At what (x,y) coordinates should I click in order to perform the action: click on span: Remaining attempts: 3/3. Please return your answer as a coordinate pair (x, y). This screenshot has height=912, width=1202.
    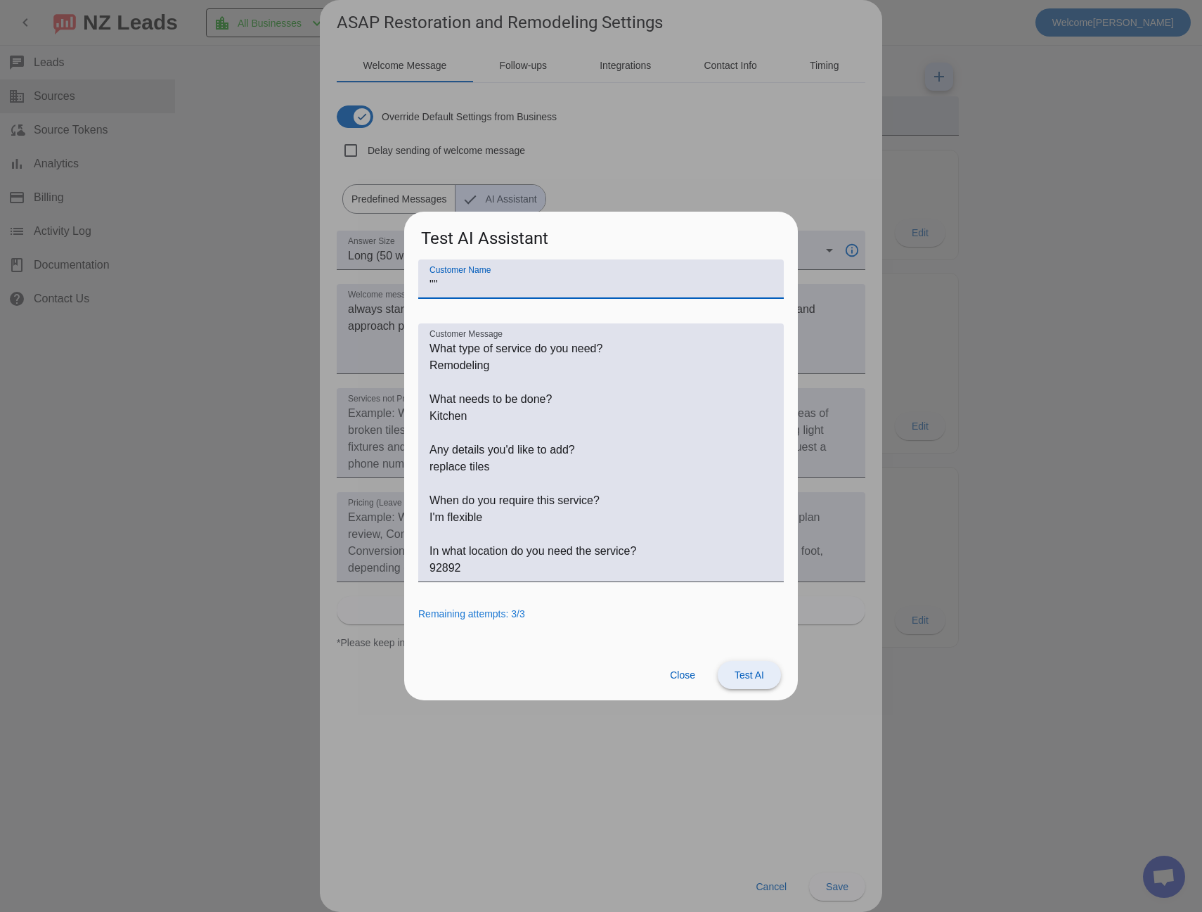
    Looking at the image, I should click on (472, 614).